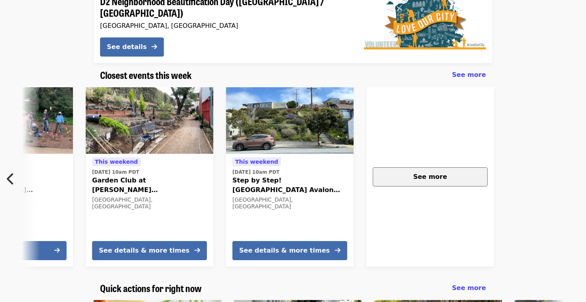  I want to click on img: Garden Club at Burrows Pocket Park and The Green In-Between organized by SF Public Works, so click(150, 121).